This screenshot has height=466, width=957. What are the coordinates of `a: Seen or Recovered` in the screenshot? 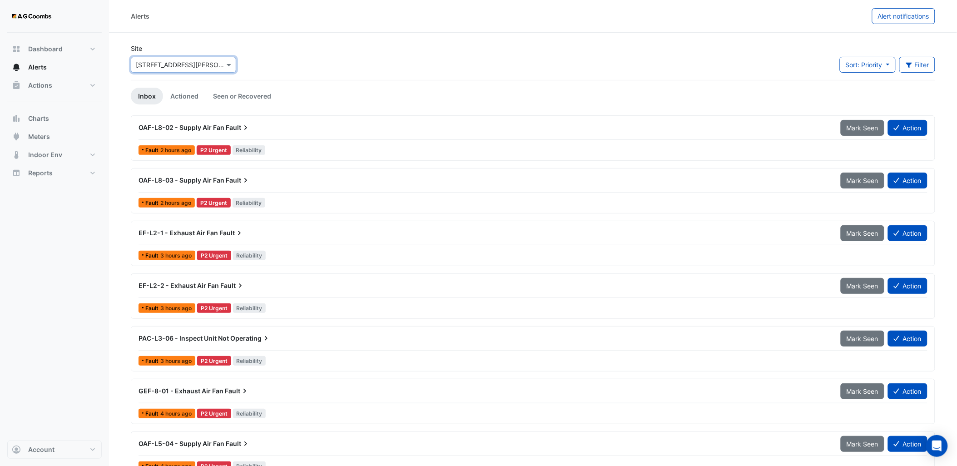 It's located at (242, 96).